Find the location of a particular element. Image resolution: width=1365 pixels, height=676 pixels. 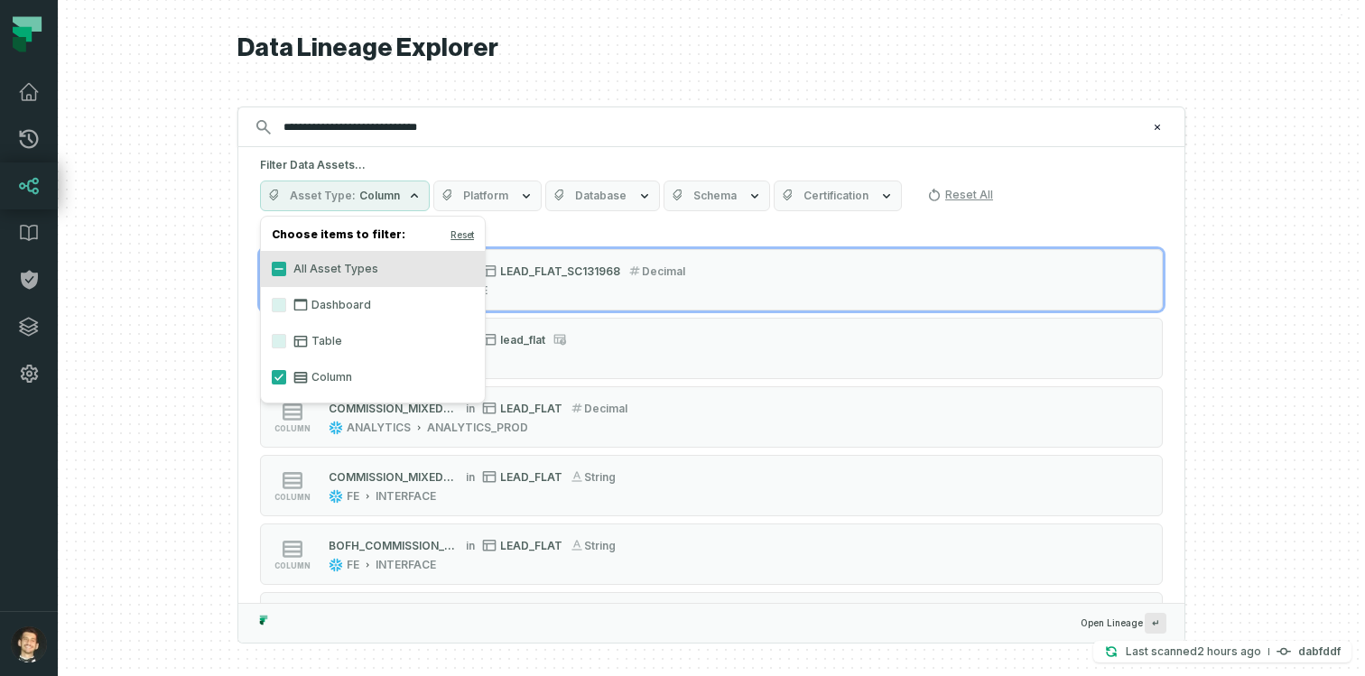

button: Reset is located at coordinates (462, 235).